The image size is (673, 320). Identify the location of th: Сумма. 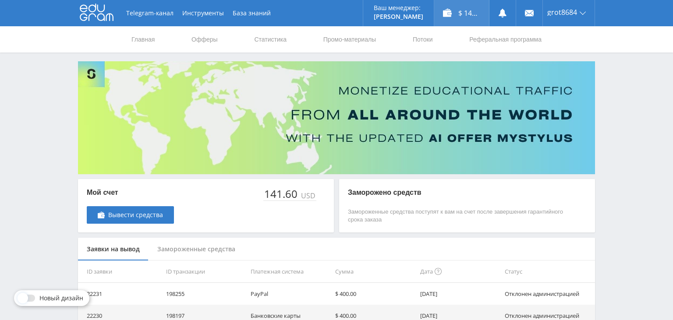
(374, 272).